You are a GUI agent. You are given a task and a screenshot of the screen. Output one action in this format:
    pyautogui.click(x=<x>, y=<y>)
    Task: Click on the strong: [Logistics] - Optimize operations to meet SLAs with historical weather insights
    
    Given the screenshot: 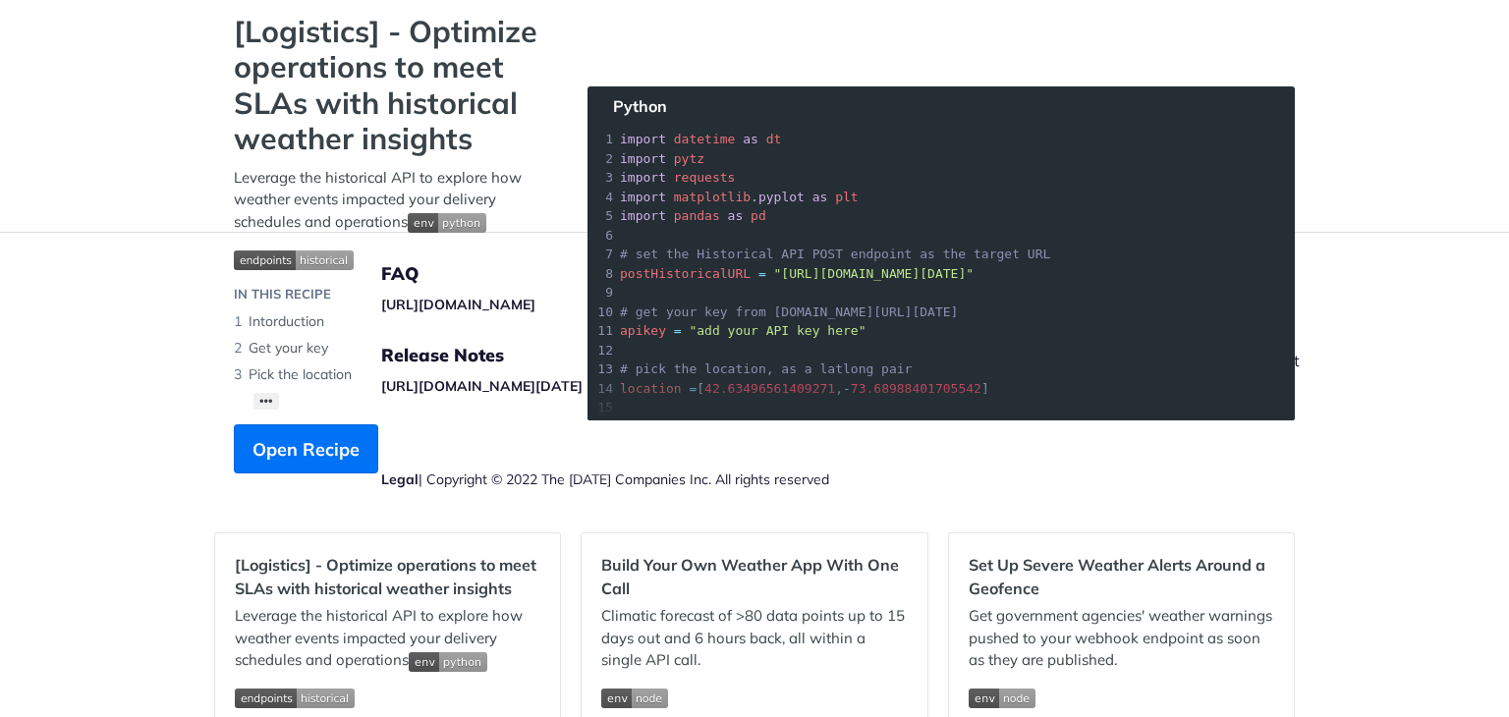 What is the action you would take?
    pyautogui.click(x=391, y=85)
    